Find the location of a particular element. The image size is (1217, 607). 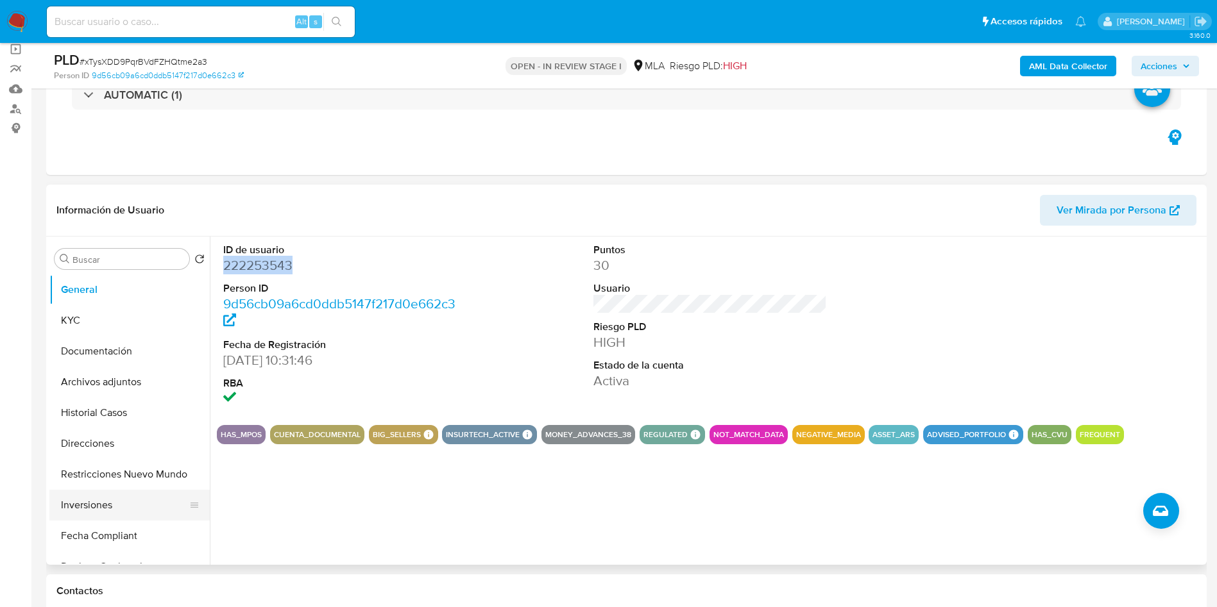

span: Acciones is located at coordinates (1158, 66).